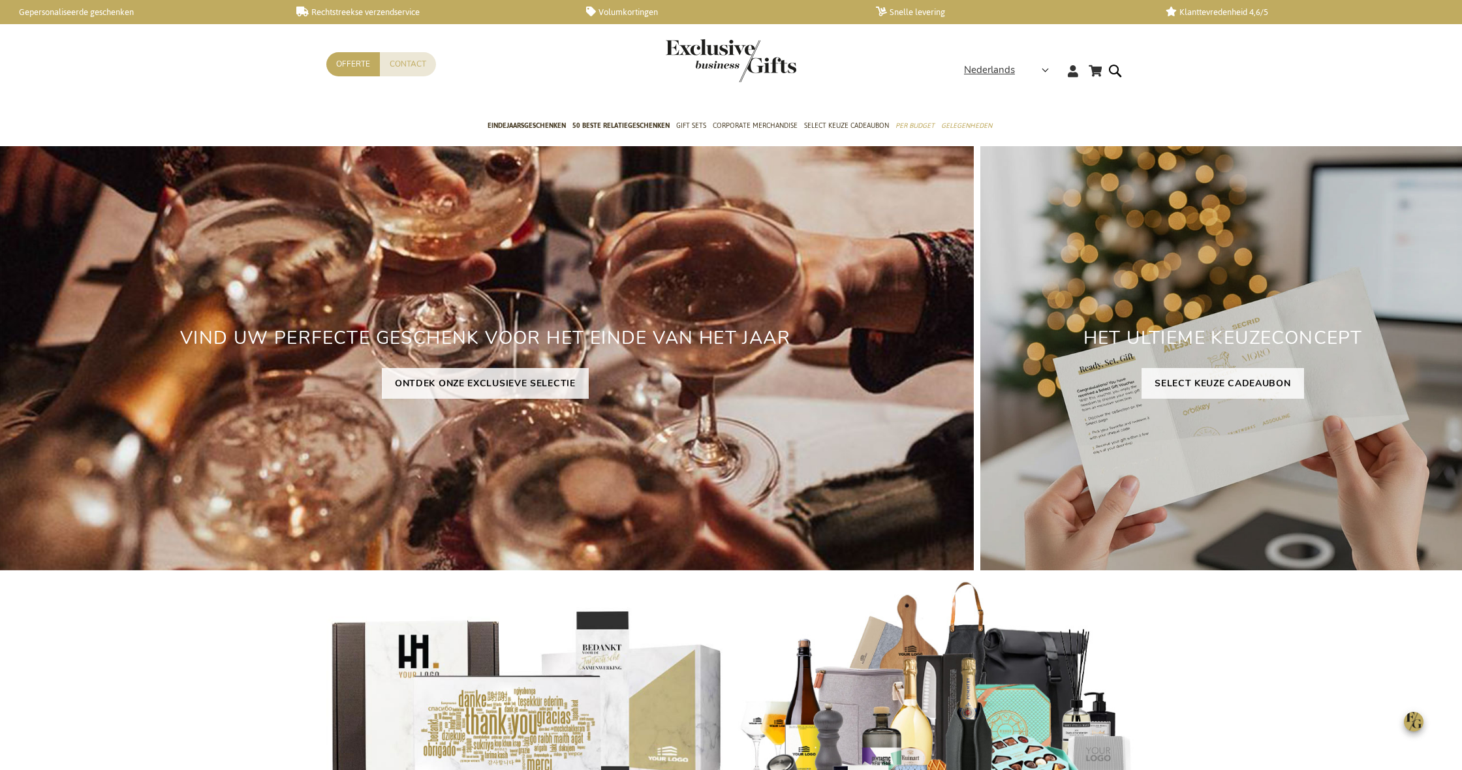 This screenshot has height=770, width=1462. Describe the element at coordinates (1010, 12) in the screenshot. I see `a: Snelle levering` at that location.